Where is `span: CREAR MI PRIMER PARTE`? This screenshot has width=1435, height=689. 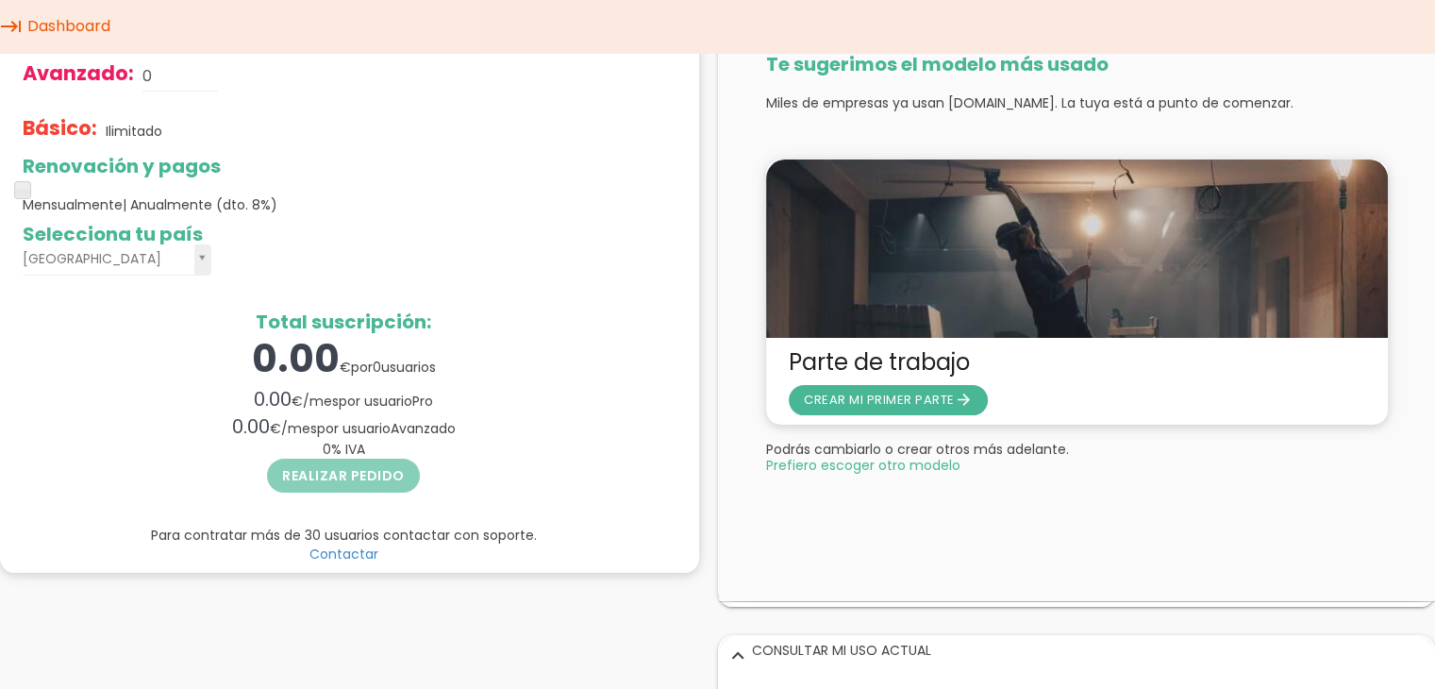 span: CREAR MI PRIMER PARTE is located at coordinates (169, 392).